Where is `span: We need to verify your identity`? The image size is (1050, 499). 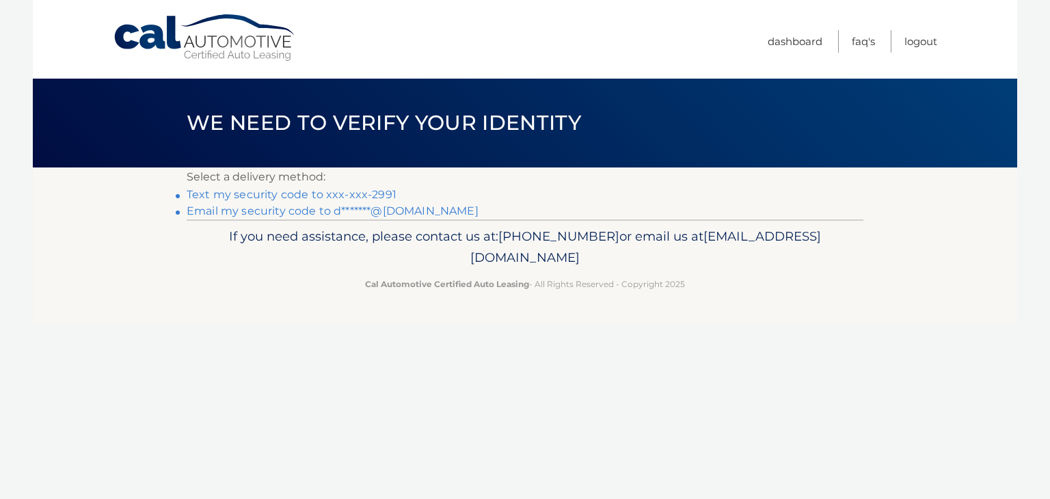 span: We need to verify your identity is located at coordinates (384, 122).